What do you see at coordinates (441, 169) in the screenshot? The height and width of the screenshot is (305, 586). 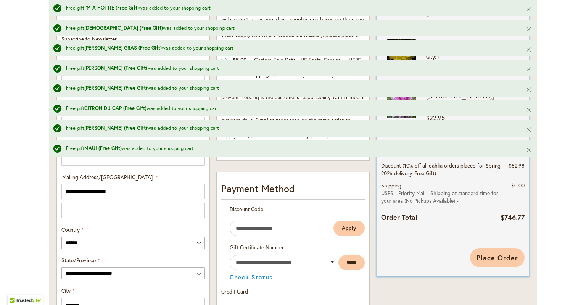 I see `span: Discount (10% off all dahlia orders placed for Spring 2026 delivery, Free Gift)` at bounding box center [441, 169].